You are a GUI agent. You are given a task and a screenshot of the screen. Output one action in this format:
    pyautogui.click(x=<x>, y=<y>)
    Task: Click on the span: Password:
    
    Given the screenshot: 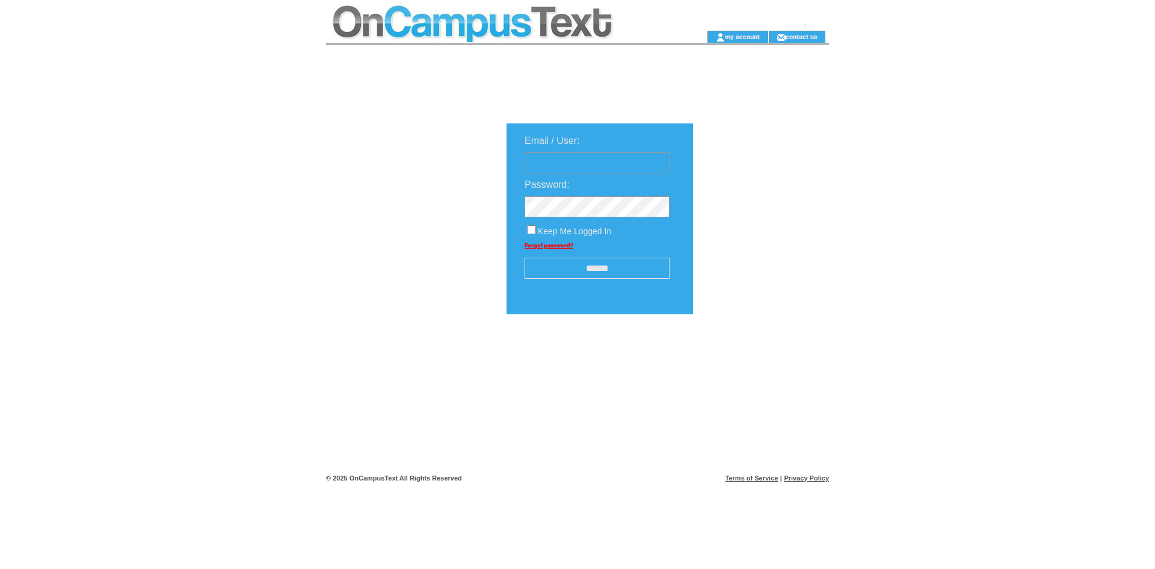 What is the action you would take?
    pyautogui.click(x=547, y=184)
    